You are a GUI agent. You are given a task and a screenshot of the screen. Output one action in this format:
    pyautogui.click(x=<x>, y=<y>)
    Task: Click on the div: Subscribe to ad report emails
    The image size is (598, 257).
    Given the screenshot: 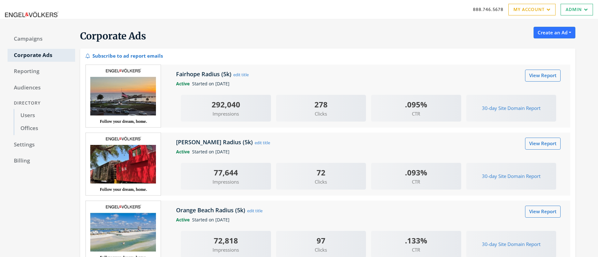 What is the action you would take?
    pyautogui.click(x=124, y=55)
    